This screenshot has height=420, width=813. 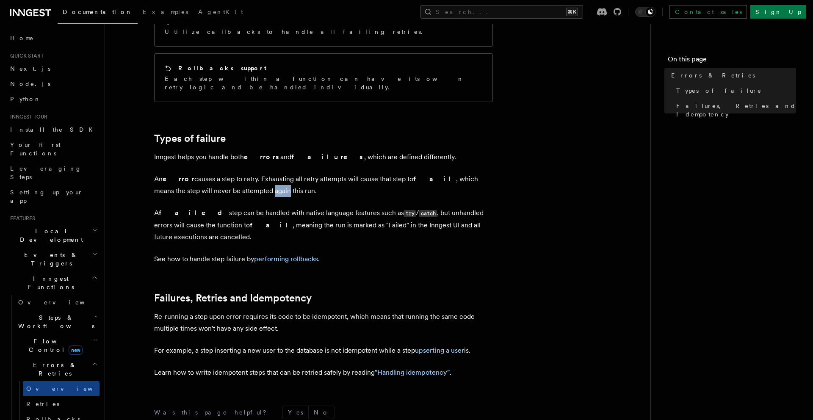 What do you see at coordinates (328, 157) in the screenshot?
I see `strong: failures` at bounding box center [328, 157].